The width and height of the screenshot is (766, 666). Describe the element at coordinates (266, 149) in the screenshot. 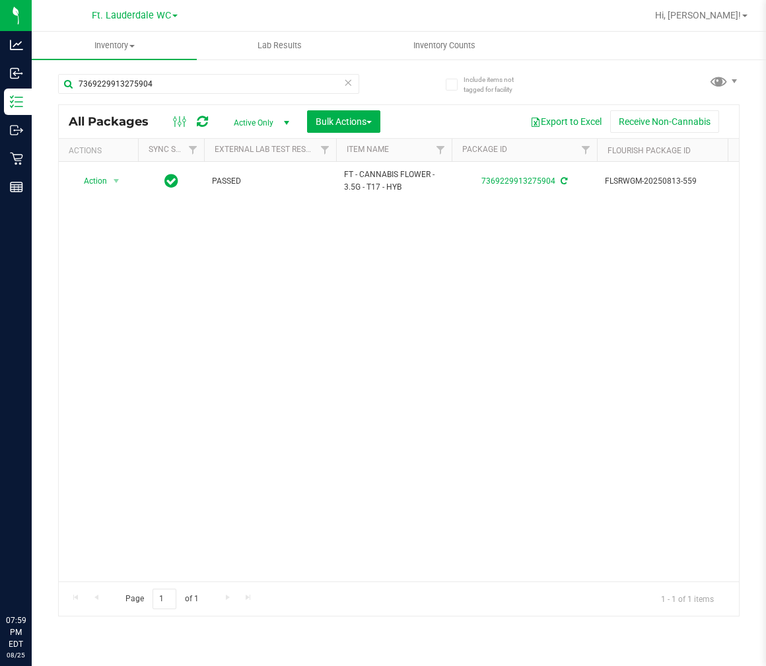

I see `a: External Lab Test Result` at that location.